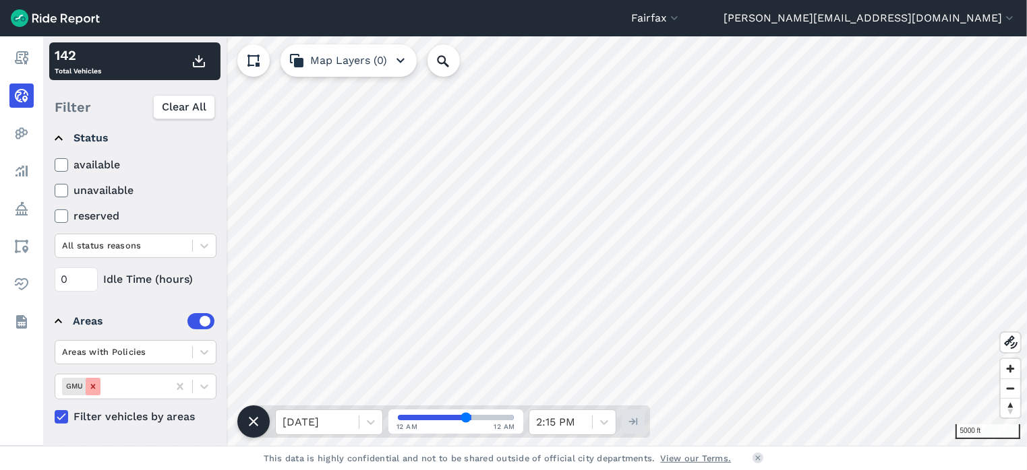 This screenshot has width=1027, height=470. I want to click on a: Health, so click(22, 284).